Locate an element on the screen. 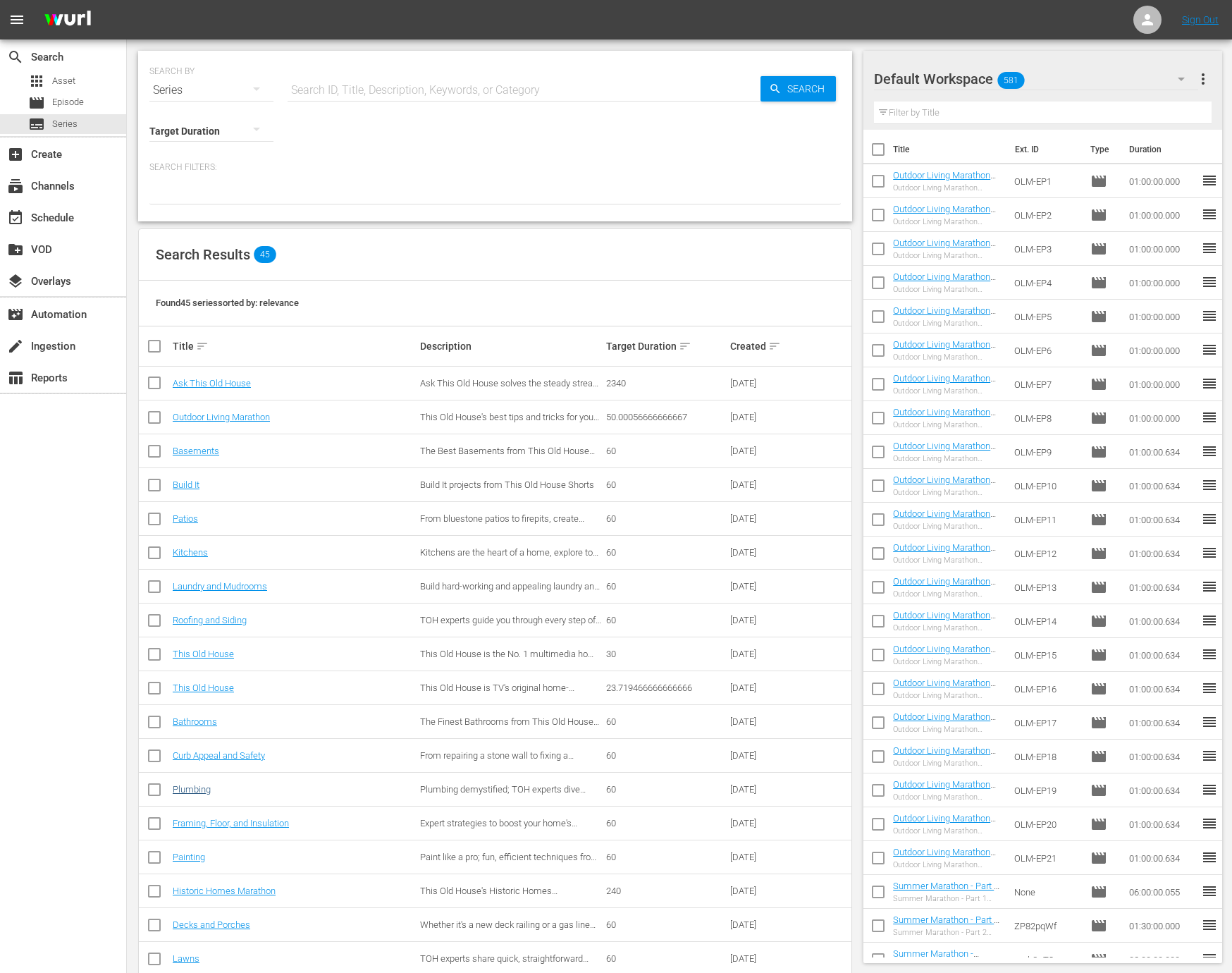 The image size is (1232, 973). span: sort is located at coordinates (685, 346).